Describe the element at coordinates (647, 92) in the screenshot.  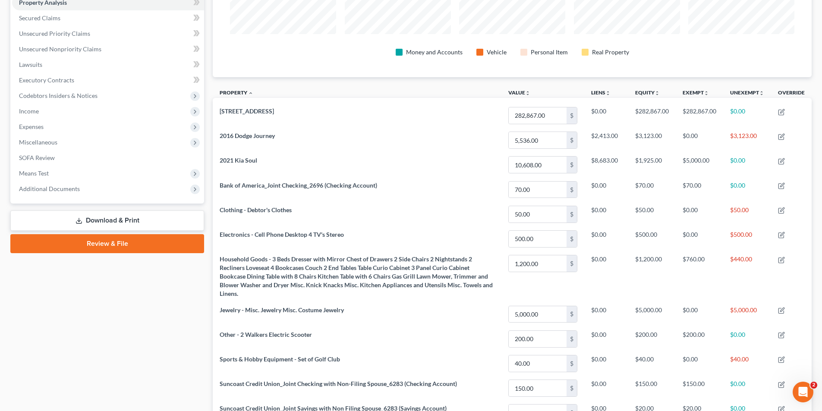
I see `a: Equityunfold_more` at that location.